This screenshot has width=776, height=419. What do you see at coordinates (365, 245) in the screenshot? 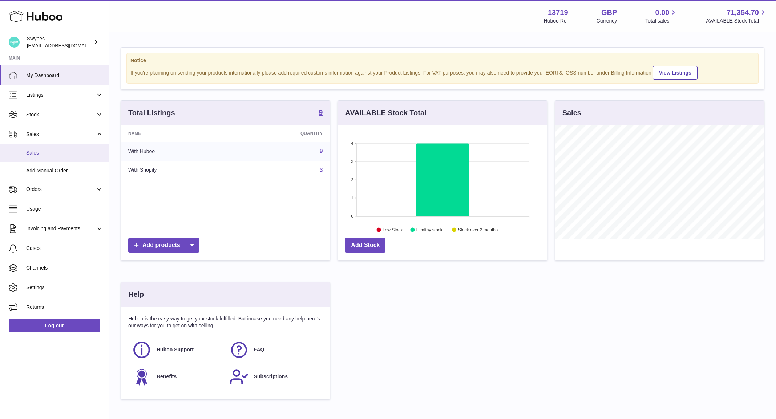
I see `a: Add Stock` at bounding box center [365, 245].